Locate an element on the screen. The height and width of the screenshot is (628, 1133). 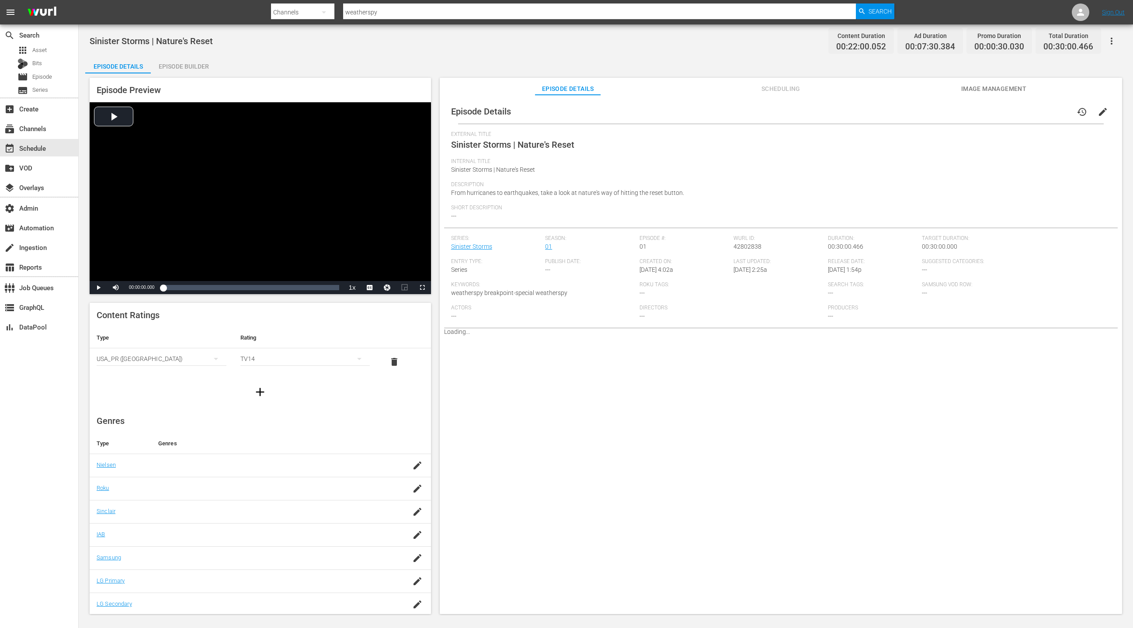
span: Entry Type: is located at coordinates (496, 262).